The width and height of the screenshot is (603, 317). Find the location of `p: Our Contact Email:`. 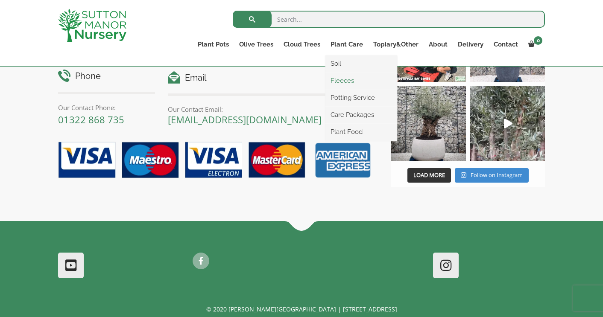

p: Our Contact Email: is located at coordinates (271, 109).